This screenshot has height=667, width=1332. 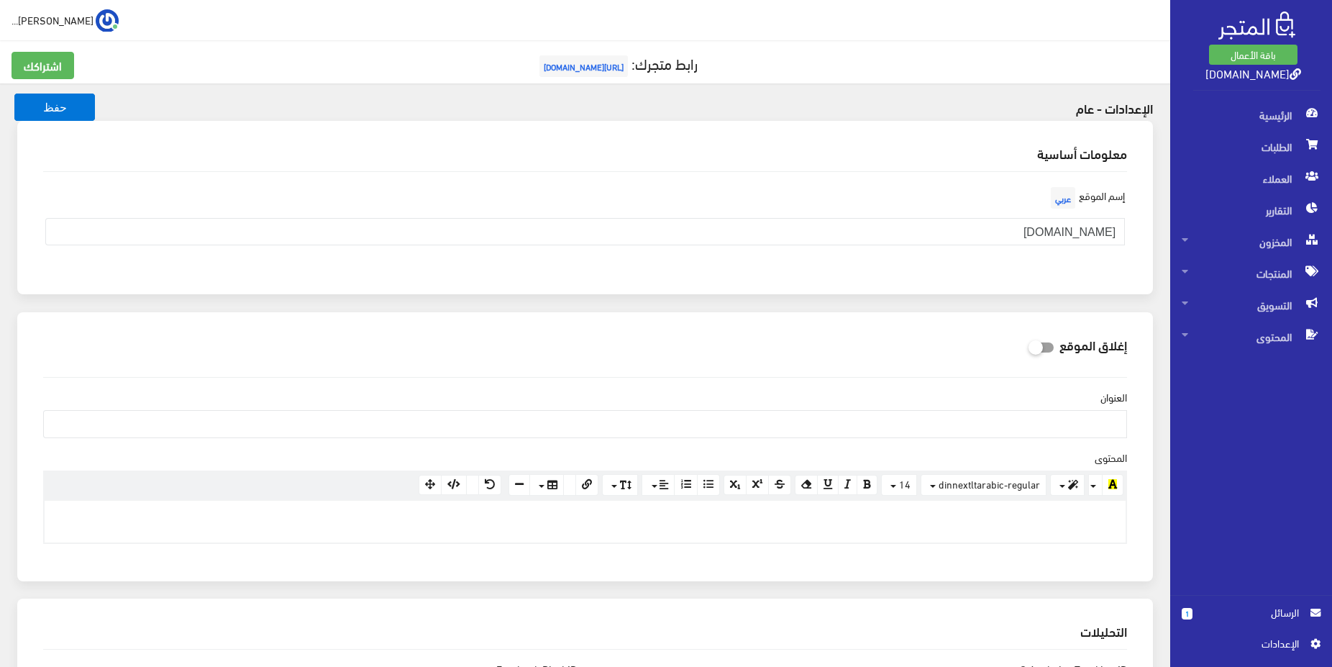 I want to click on span: المحتوى, so click(x=1251, y=337).